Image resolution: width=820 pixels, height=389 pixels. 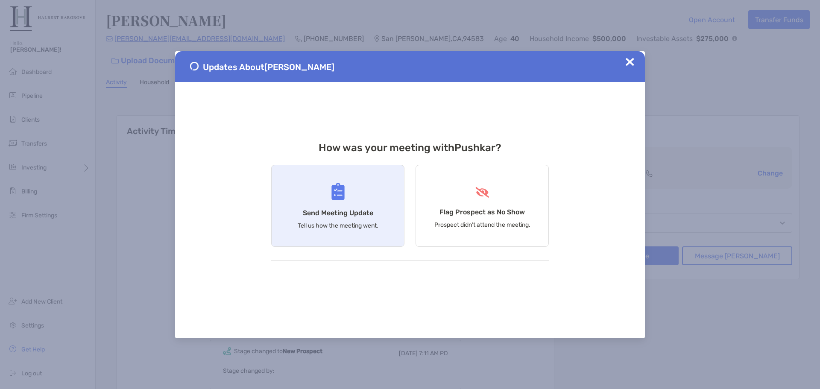 What do you see at coordinates (338, 191) in the screenshot?
I see `img: Send Meeting Update` at bounding box center [338, 191].